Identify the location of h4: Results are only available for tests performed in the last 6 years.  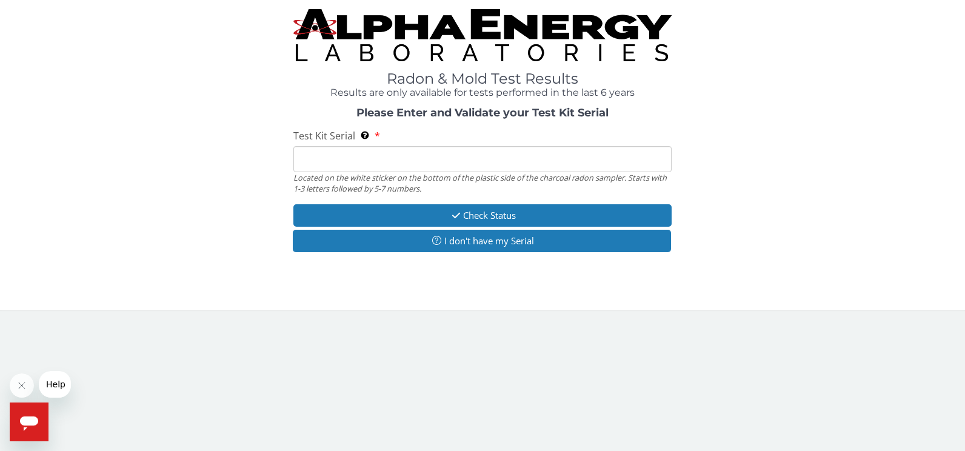
(483, 93).